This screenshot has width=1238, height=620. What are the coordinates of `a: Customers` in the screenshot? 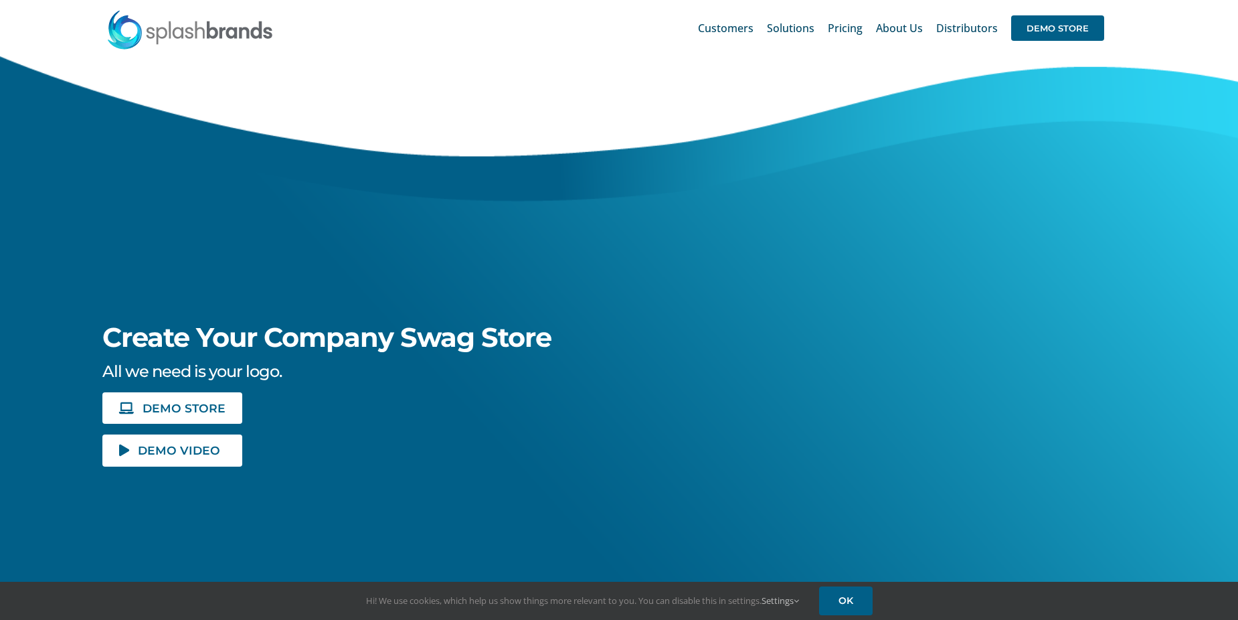 It's located at (725, 28).